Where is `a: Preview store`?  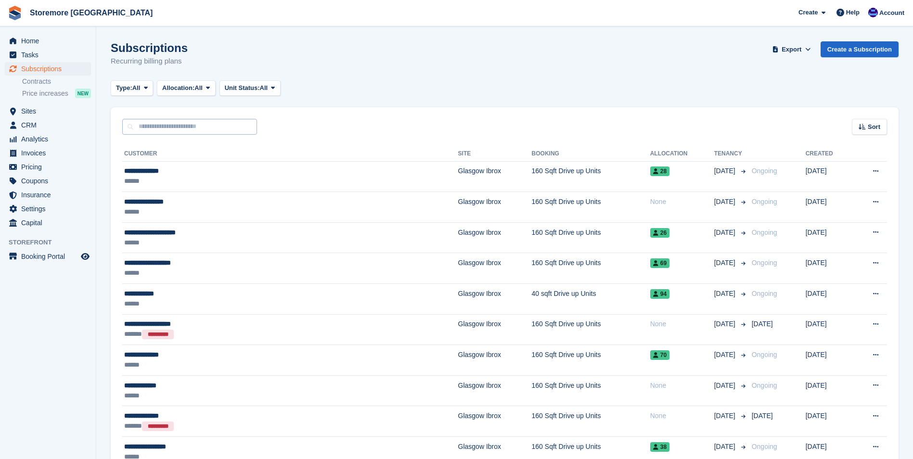
a: Preview store is located at coordinates (85, 256).